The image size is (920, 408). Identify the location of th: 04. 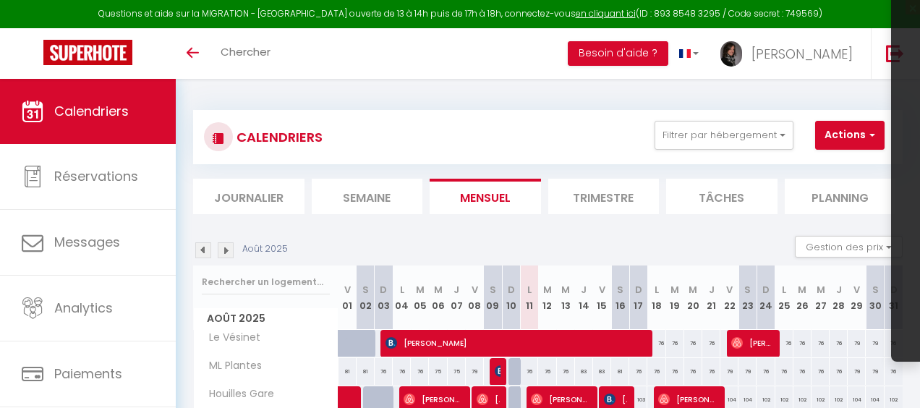
(401, 297).